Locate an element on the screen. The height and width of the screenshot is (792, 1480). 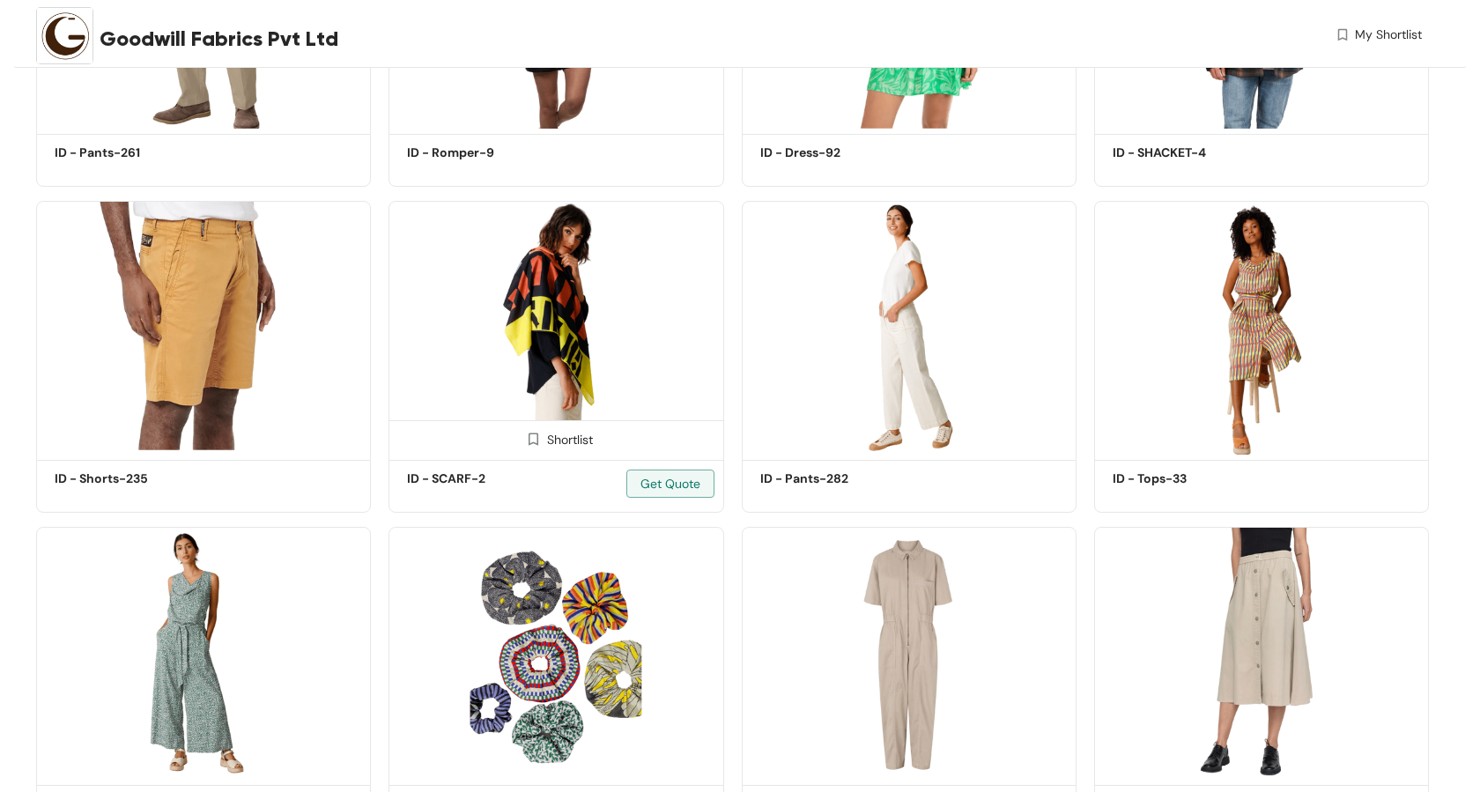
div: Shortlist is located at coordinates (556, 438).